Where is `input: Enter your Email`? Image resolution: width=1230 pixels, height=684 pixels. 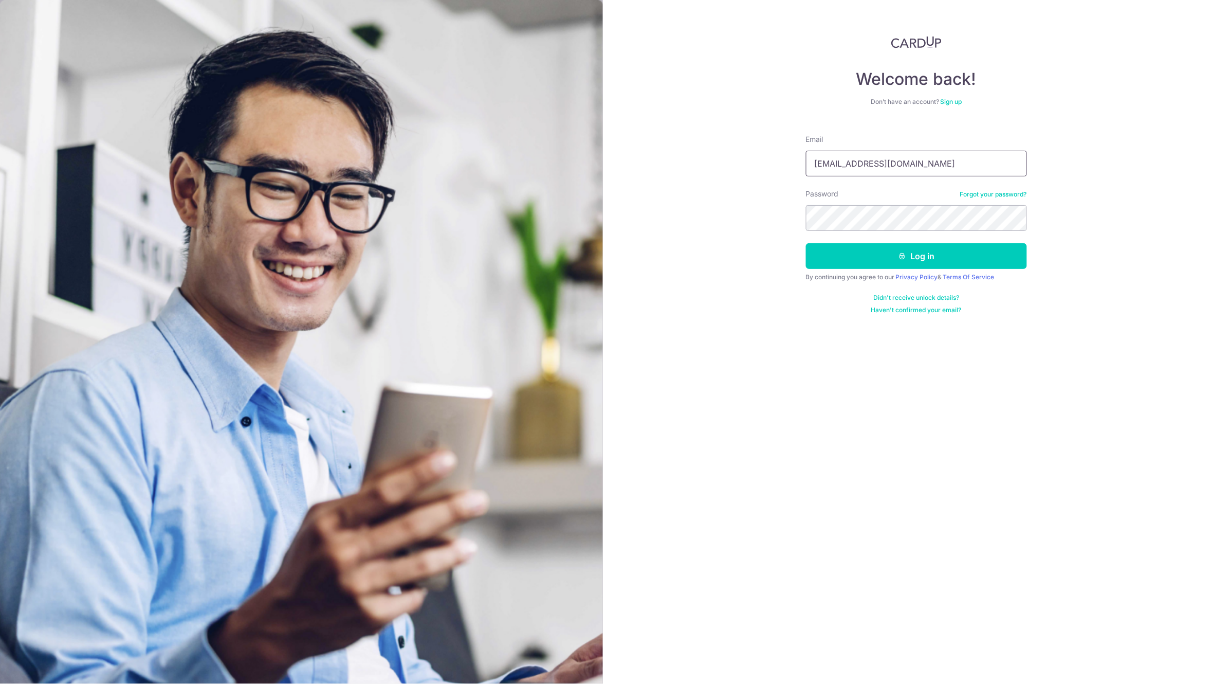 input: Enter your Email is located at coordinates (916, 163).